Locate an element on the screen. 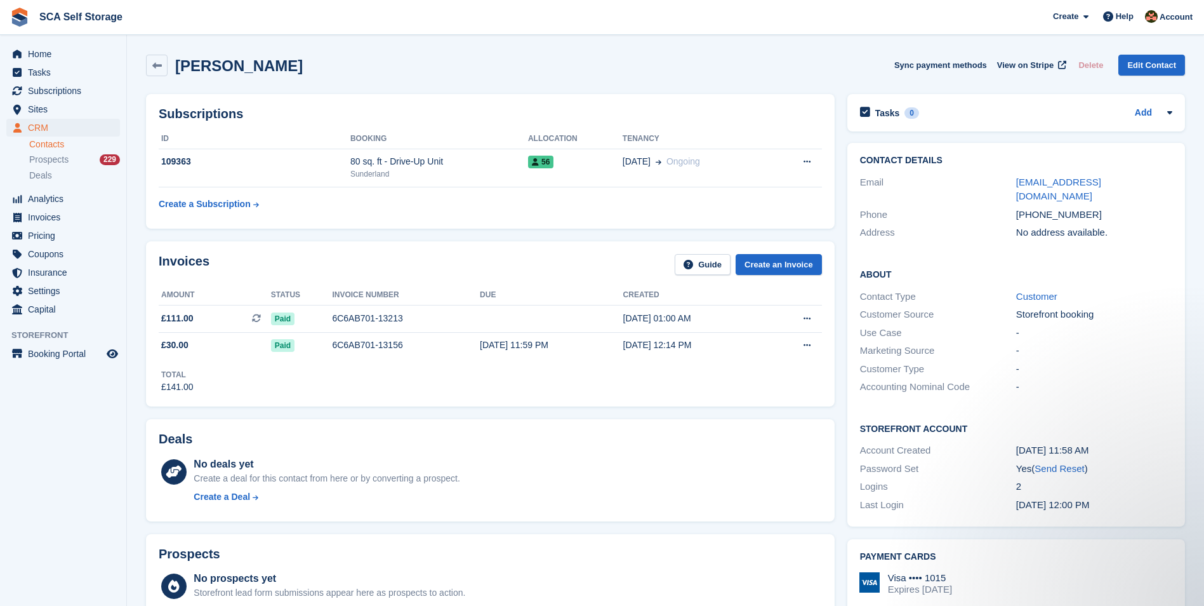 The width and height of the screenshot is (1204, 606). h2: Invoices is located at coordinates (184, 264).